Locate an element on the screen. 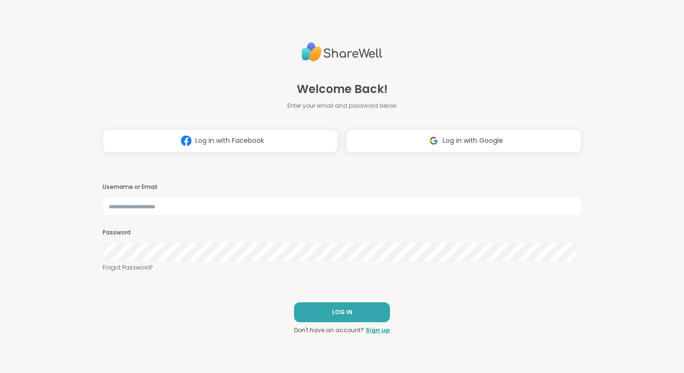  span: Don't have an account? is located at coordinates (329, 331).